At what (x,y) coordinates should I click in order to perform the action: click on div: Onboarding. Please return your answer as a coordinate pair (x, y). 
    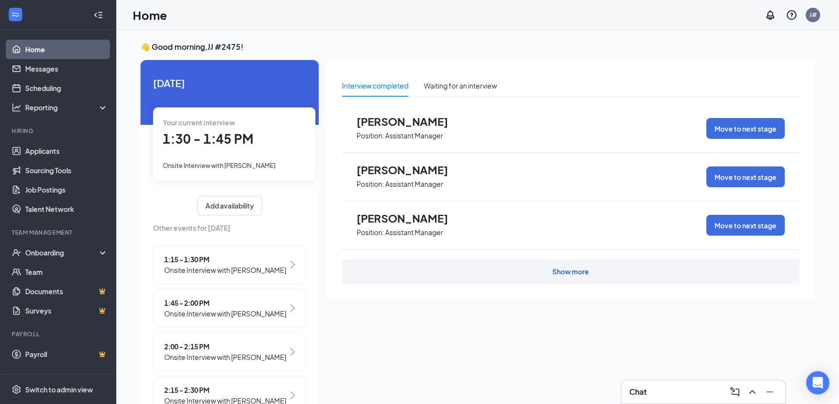
    Looking at the image, I should click on (62, 253).